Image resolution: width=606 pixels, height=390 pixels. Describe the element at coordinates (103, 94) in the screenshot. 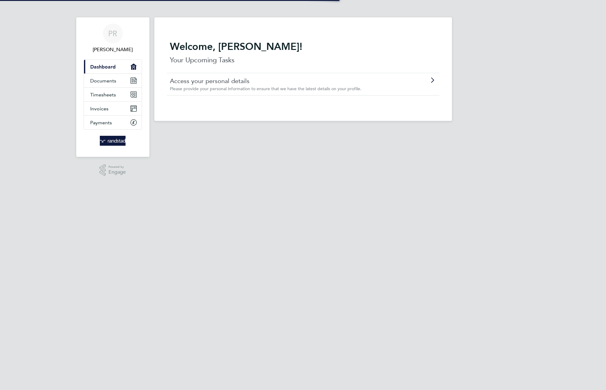

I see `span: Timesheets` at that location.